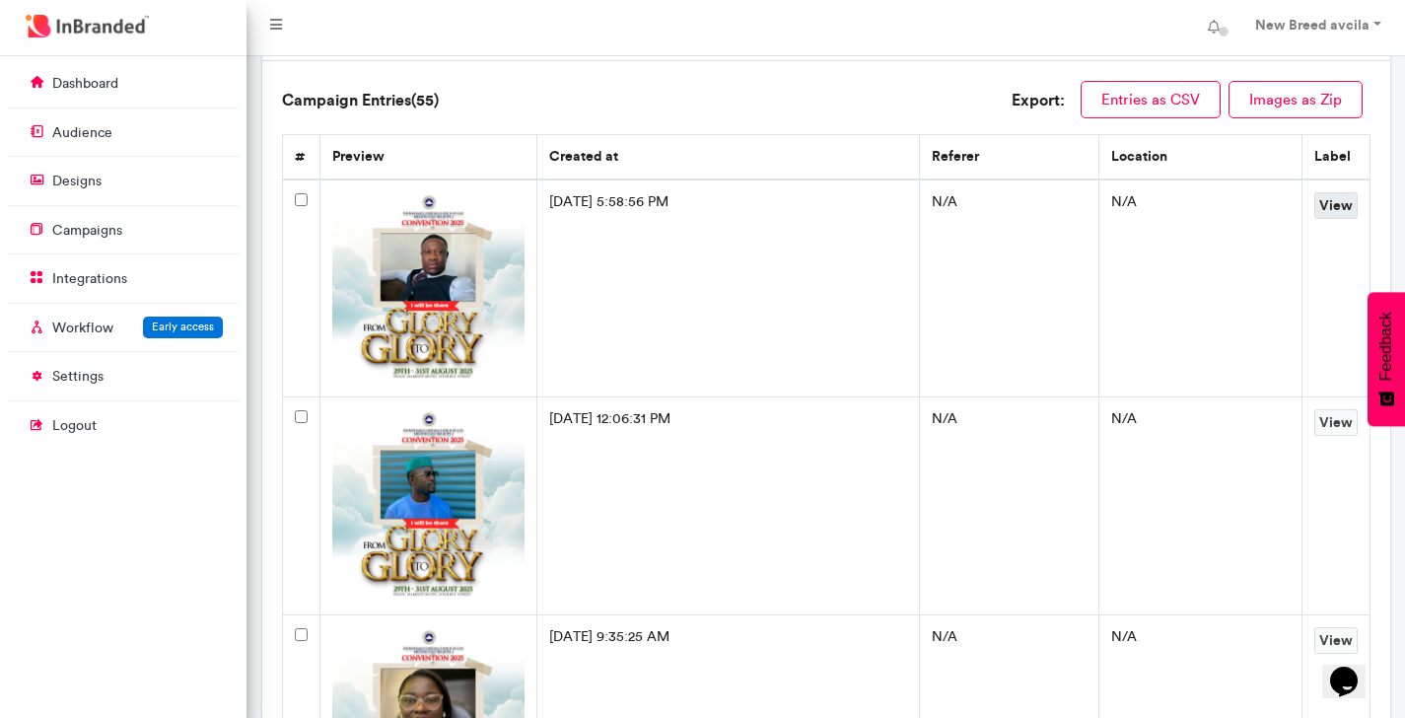 This screenshot has height=718, width=1405. I want to click on button: Images as Zip, so click(1296, 100).